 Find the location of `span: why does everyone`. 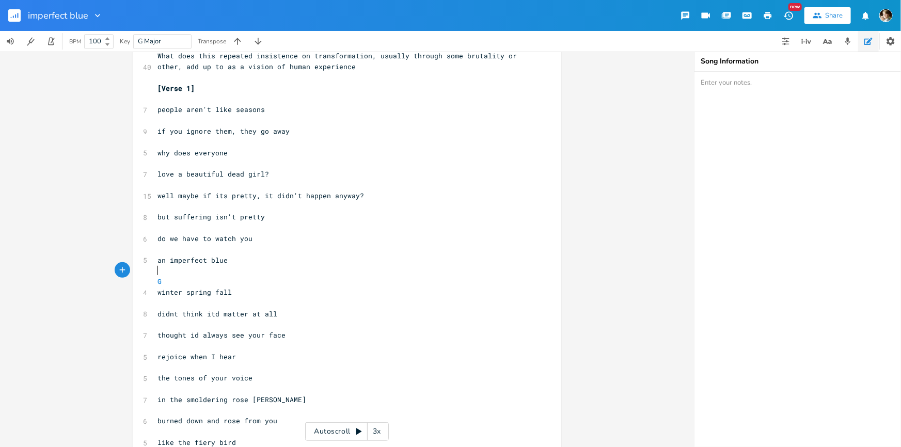

span: why does everyone is located at coordinates (193, 153).